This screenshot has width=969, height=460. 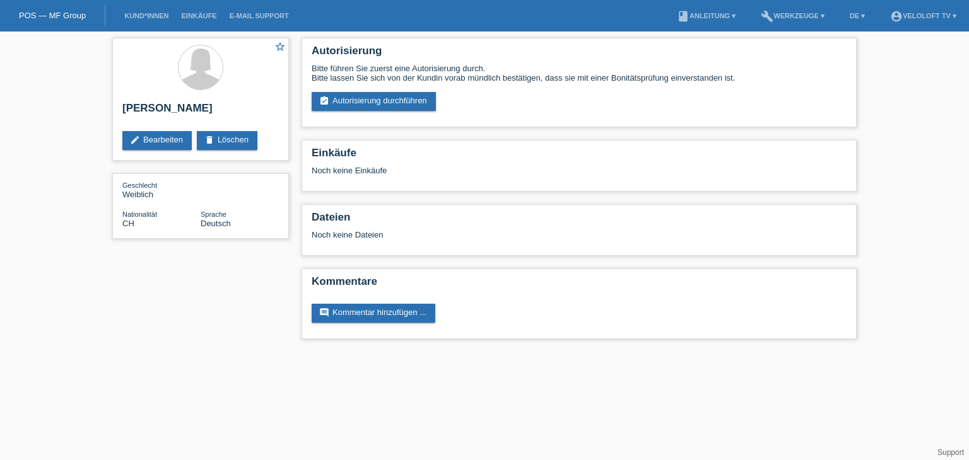 What do you see at coordinates (896, 16) in the screenshot?
I see `i: account_circle` at bounding box center [896, 16].